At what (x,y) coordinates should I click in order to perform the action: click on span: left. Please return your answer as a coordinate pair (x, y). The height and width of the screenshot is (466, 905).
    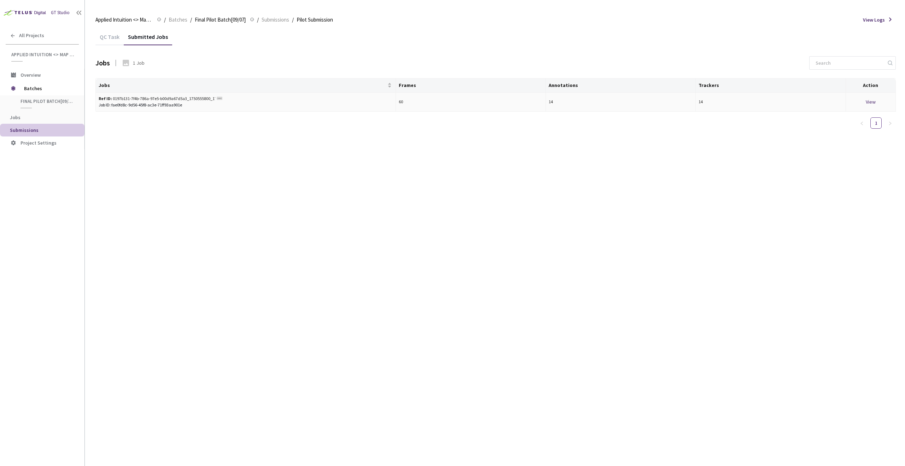
    Looking at the image, I should click on (862, 123).